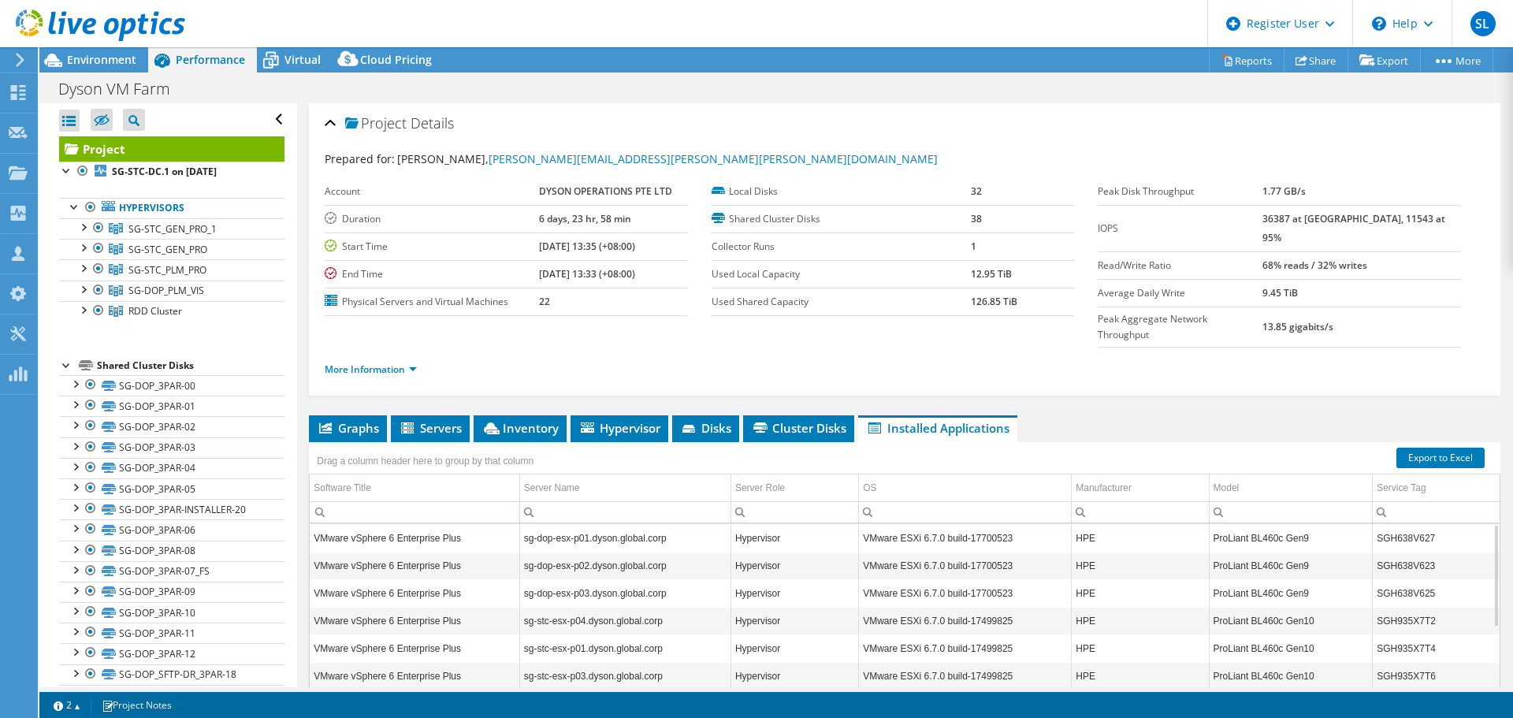 Image resolution: width=1513 pixels, height=718 pixels. What do you see at coordinates (841, 302) in the screenshot?
I see `label: Used Shared Capacity` at bounding box center [841, 302].